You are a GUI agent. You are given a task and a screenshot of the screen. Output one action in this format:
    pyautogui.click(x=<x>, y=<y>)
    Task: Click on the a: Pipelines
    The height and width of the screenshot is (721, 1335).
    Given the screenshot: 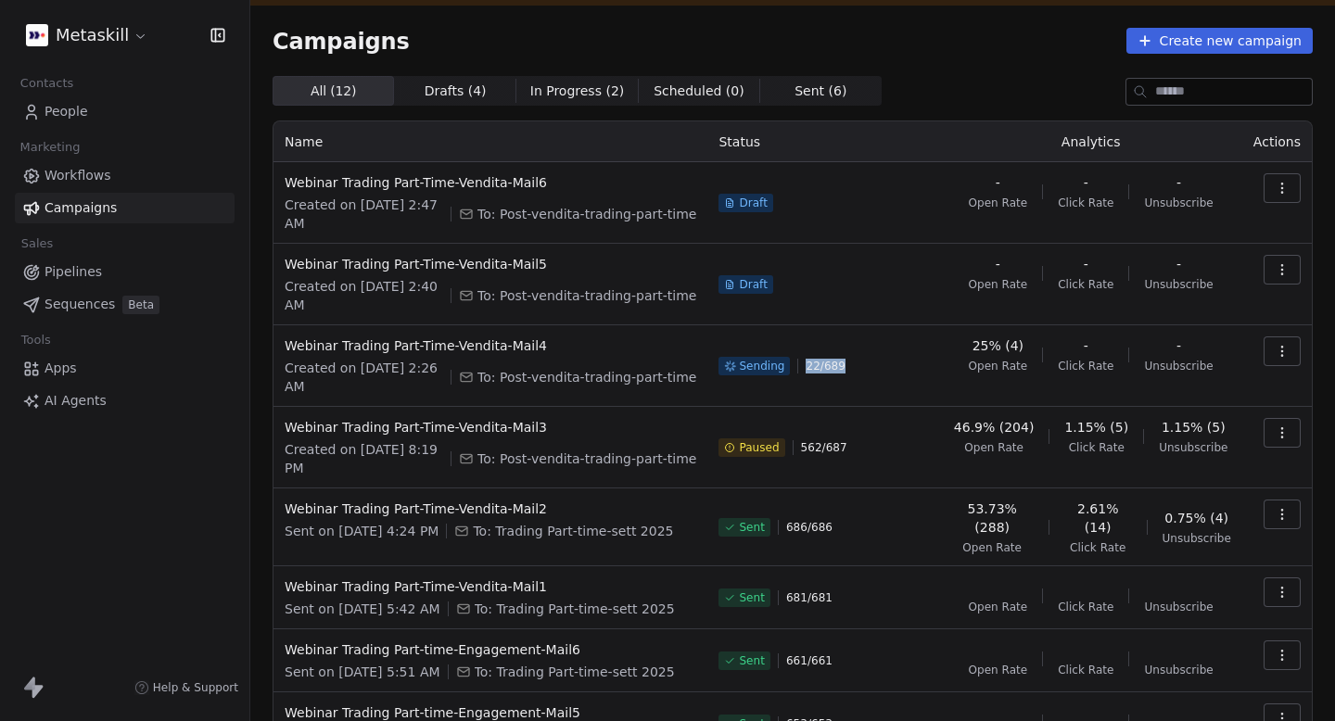 What is the action you would take?
    pyautogui.click(x=124, y=272)
    